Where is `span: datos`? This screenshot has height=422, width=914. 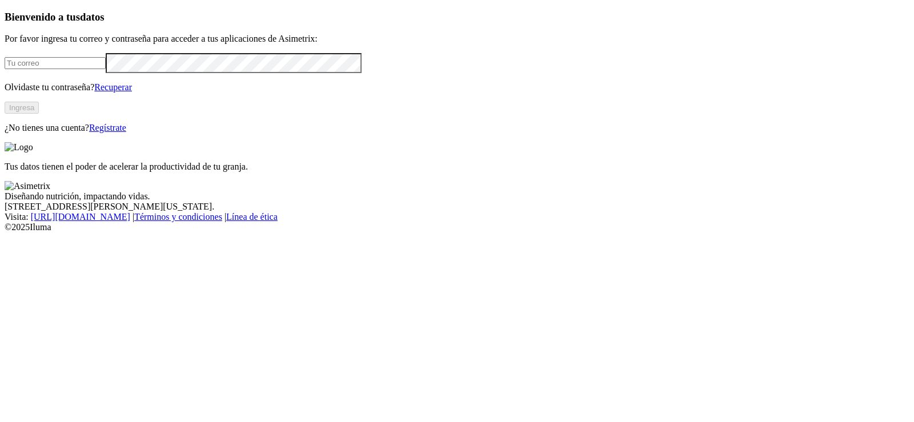 span: datos is located at coordinates (92, 17).